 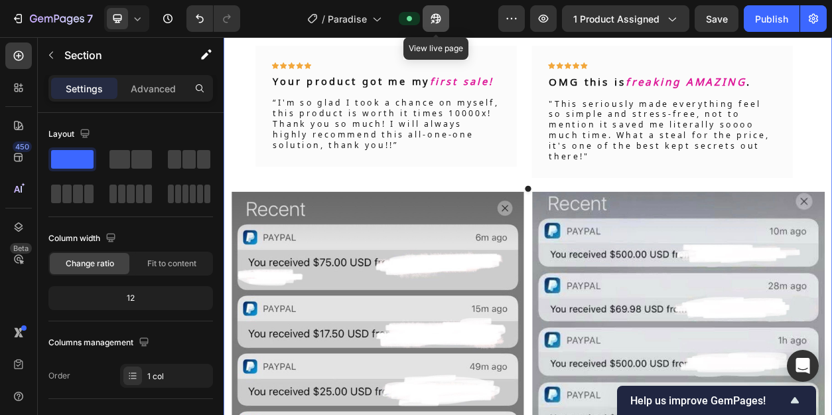 What do you see at coordinates (312, 56) in the screenshot?
I see `i: first sale!` at bounding box center [312, 56].